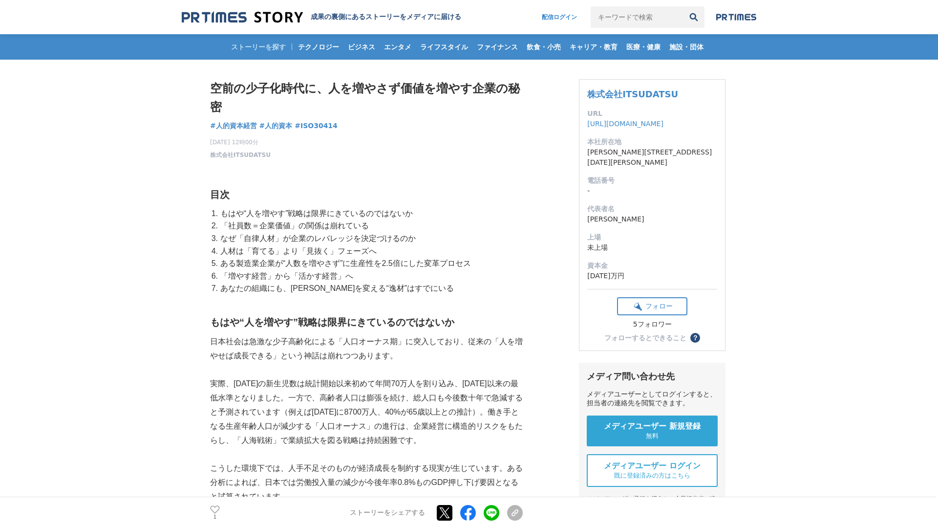  I want to click on button: 検索, so click(694, 17).